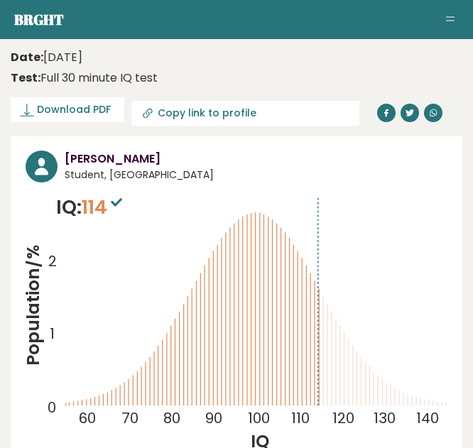  I want to click on tspan: 100, so click(258, 418).